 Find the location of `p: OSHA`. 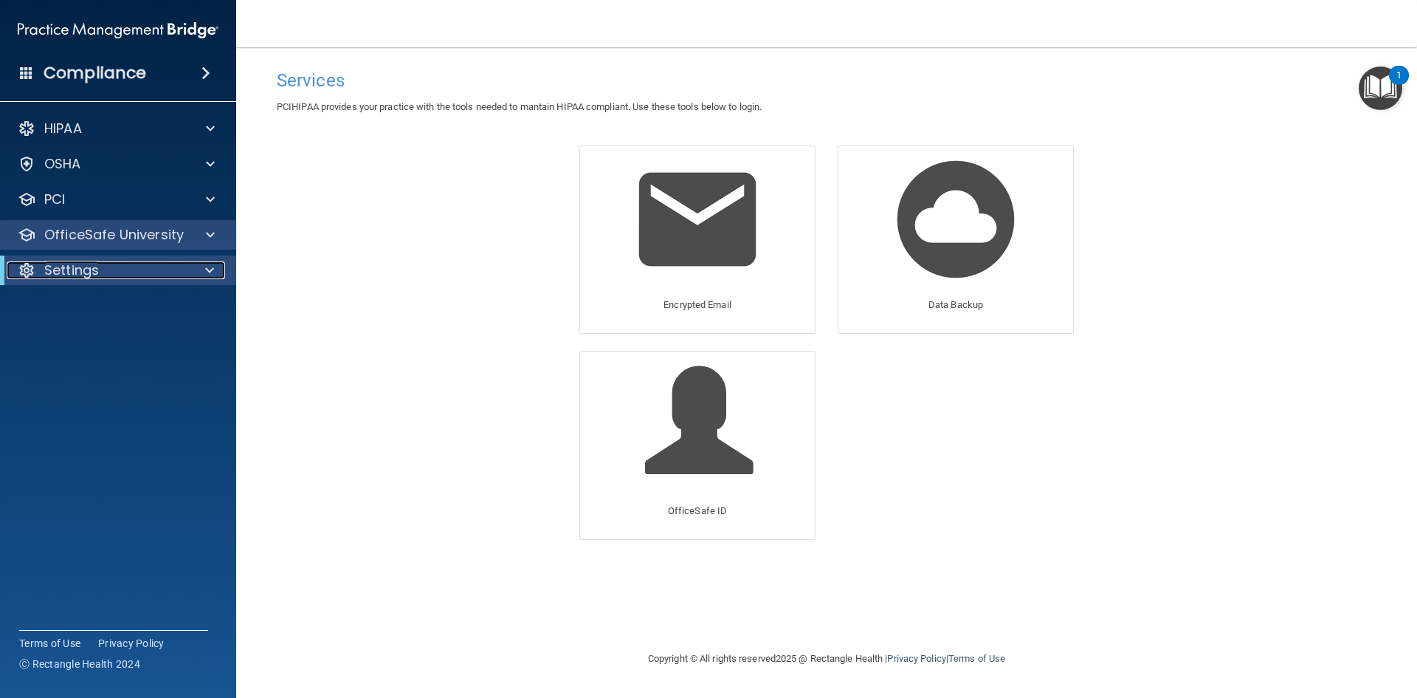

p: OSHA is located at coordinates (63, 164).